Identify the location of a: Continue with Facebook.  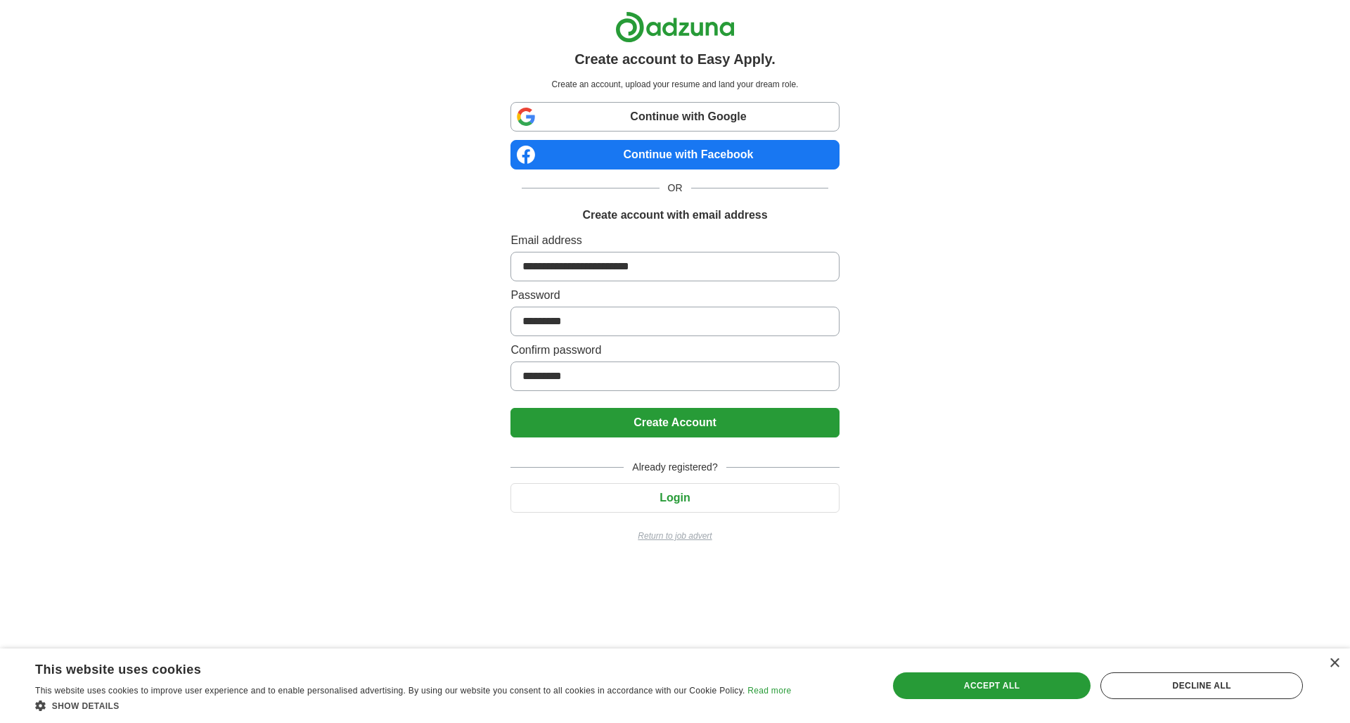
(674, 155).